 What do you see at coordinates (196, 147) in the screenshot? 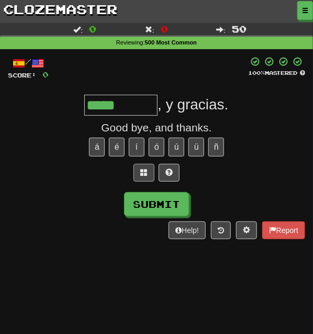
I see `button: ü` at bounding box center [196, 147].